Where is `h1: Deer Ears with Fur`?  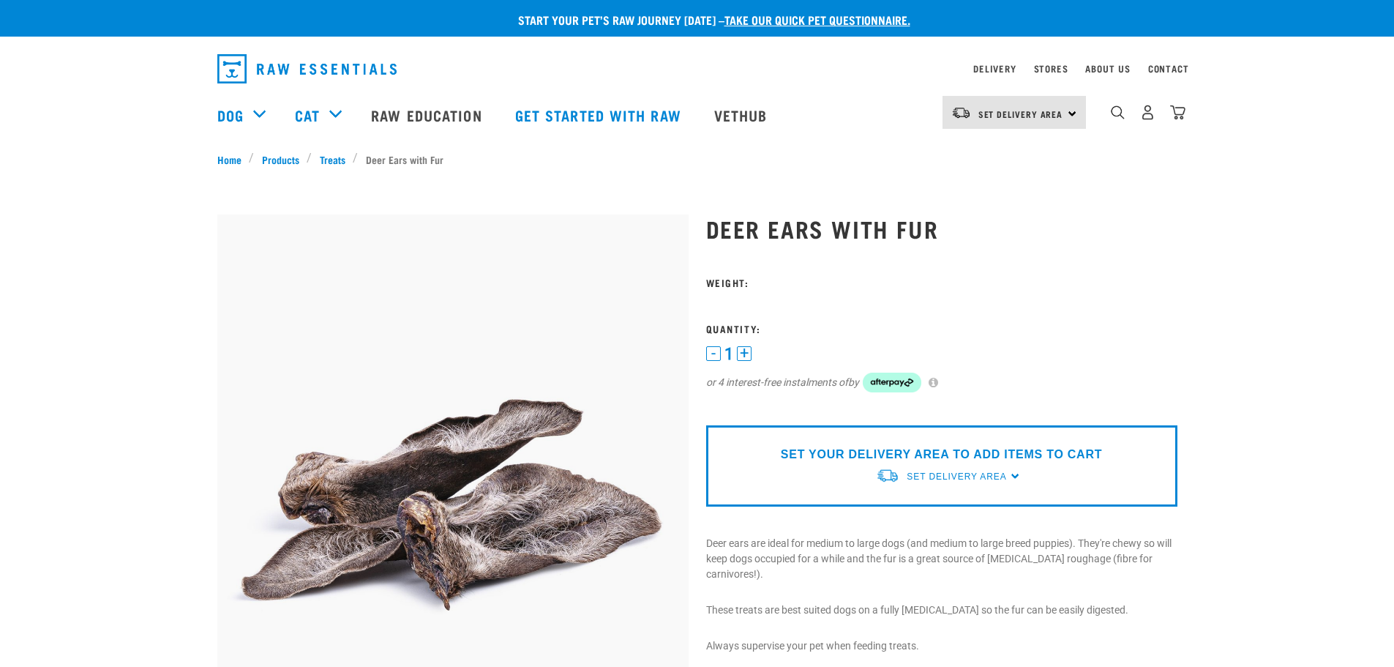
h1: Deer Ears with Fur is located at coordinates (942, 228).